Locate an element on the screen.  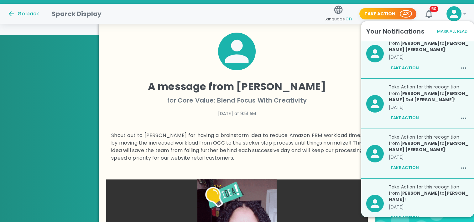
span: en is located at coordinates (349, 18).